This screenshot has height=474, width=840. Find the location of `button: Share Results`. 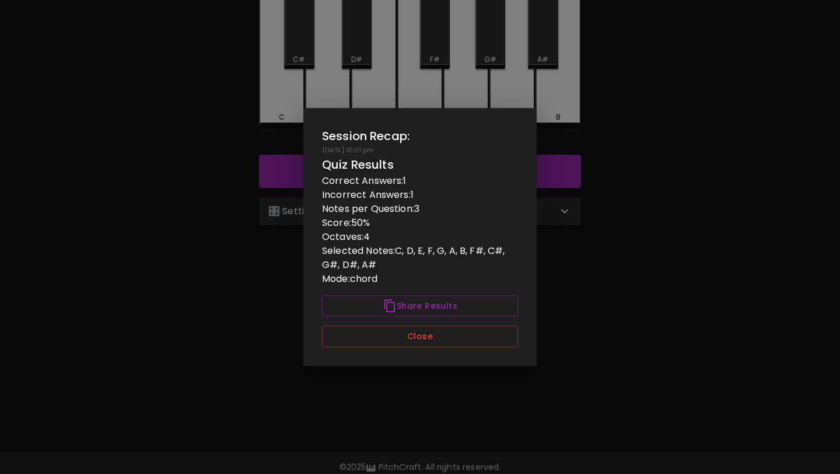

button: Share Results is located at coordinates (420, 306).